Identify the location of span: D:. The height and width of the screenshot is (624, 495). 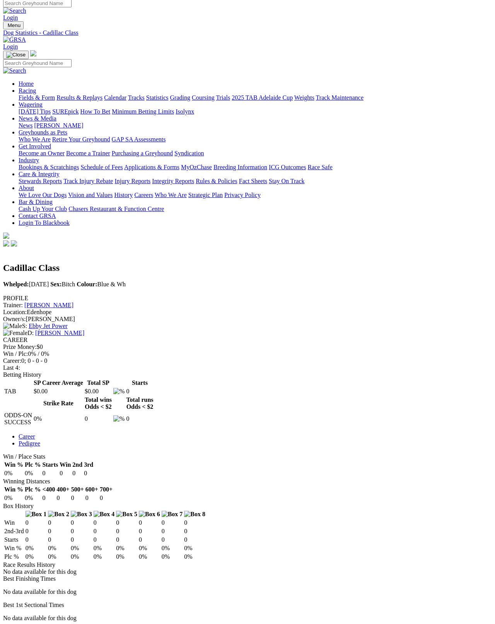
(18, 333).